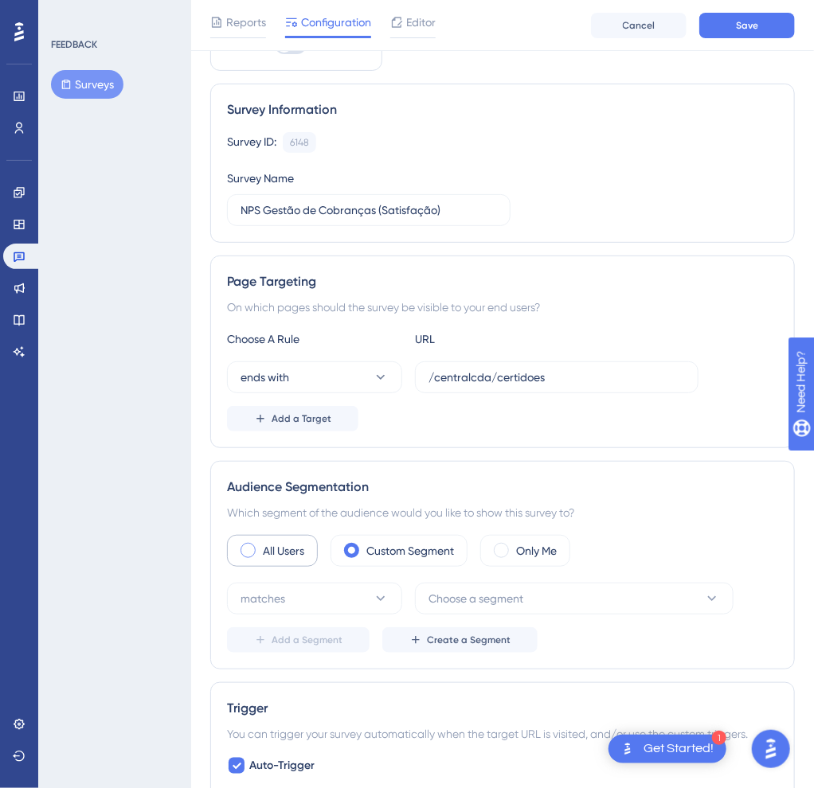 This screenshot has width=814, height=788. I want to click on span: Cancel, so click(638, 25).